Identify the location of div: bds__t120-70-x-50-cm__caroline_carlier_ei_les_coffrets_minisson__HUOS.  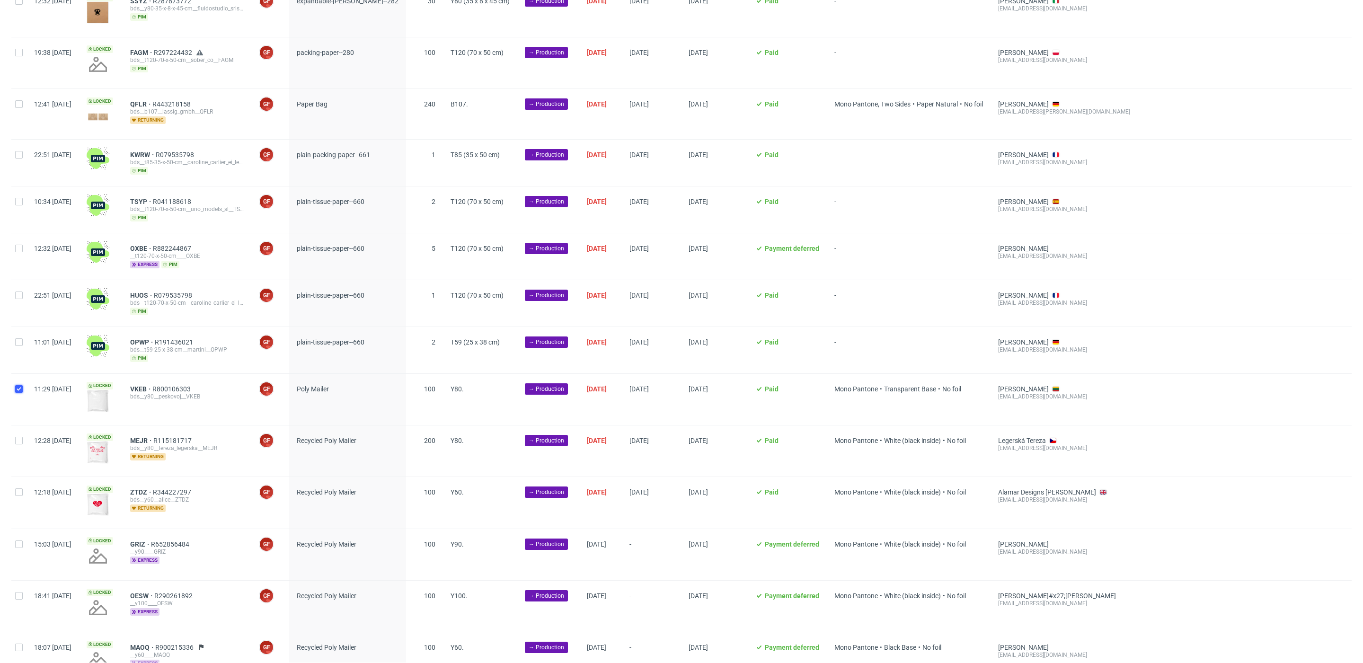
(187, 303).